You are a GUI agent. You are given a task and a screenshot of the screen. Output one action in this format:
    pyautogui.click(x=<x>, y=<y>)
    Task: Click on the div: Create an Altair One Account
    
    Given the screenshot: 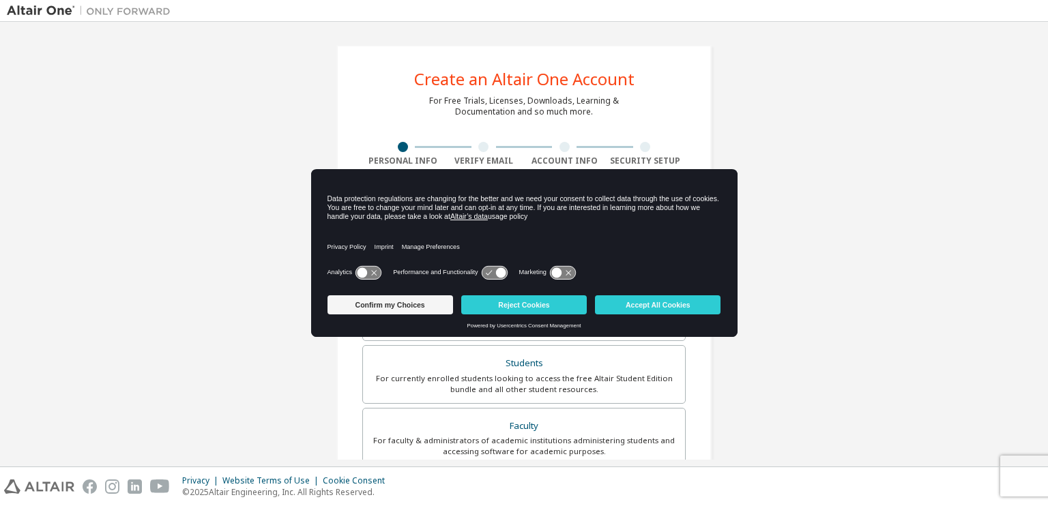 What is the action you would take?
    pyautogui.click(x=524, y=79)
    